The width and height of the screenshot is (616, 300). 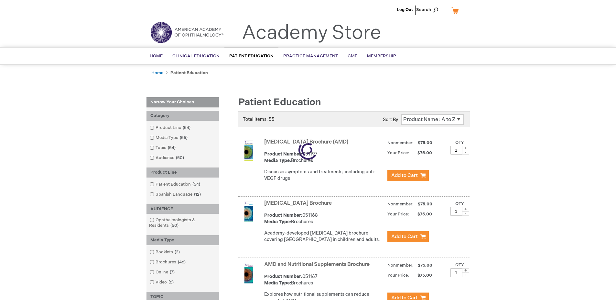 I want to click on a: Product Line54, so click(x=170, y=127).